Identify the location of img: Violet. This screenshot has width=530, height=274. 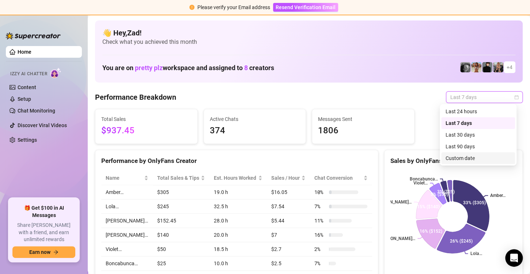
(498, 67).